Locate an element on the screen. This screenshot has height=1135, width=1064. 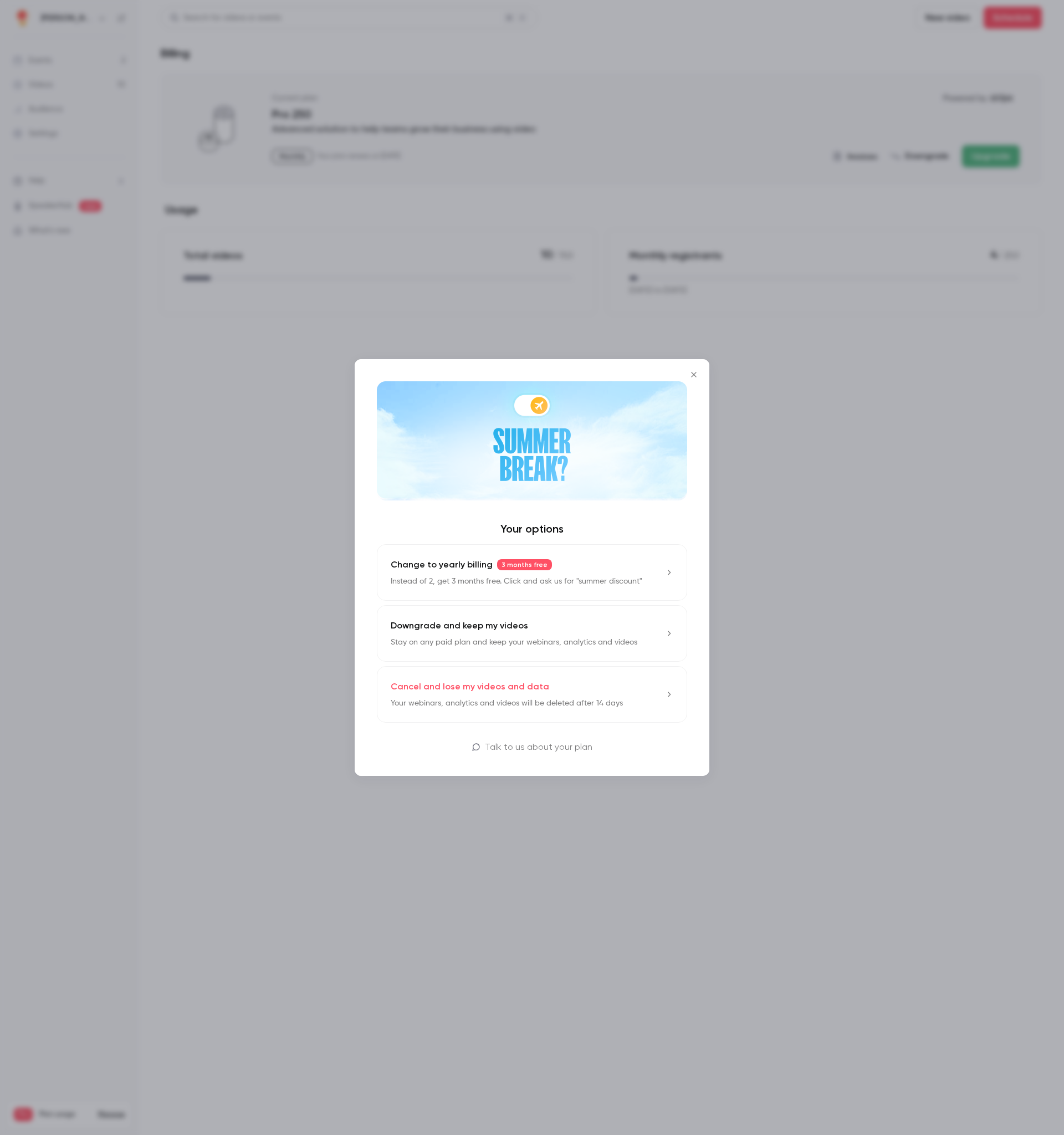
p: Downgrade and keep my videos is located at coordinates (460, 625).